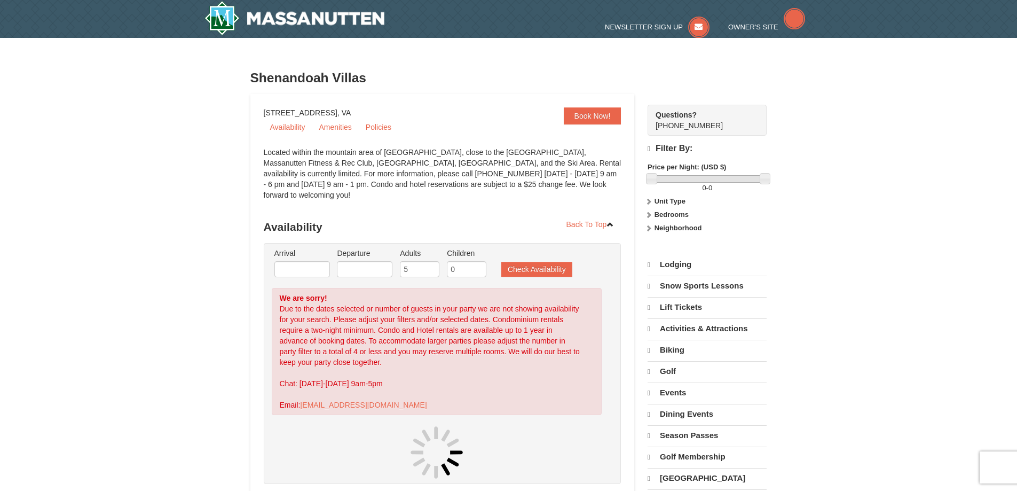 This screenshot has width=1017, height=491. I want to click on a: Snow Sports Lessons, so click(707, 286).